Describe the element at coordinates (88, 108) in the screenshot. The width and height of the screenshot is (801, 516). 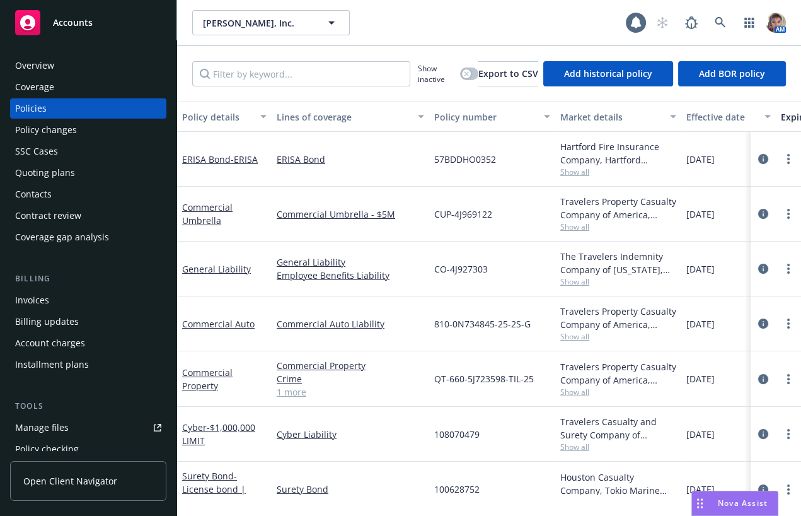
I see `a: Policies` at that location.